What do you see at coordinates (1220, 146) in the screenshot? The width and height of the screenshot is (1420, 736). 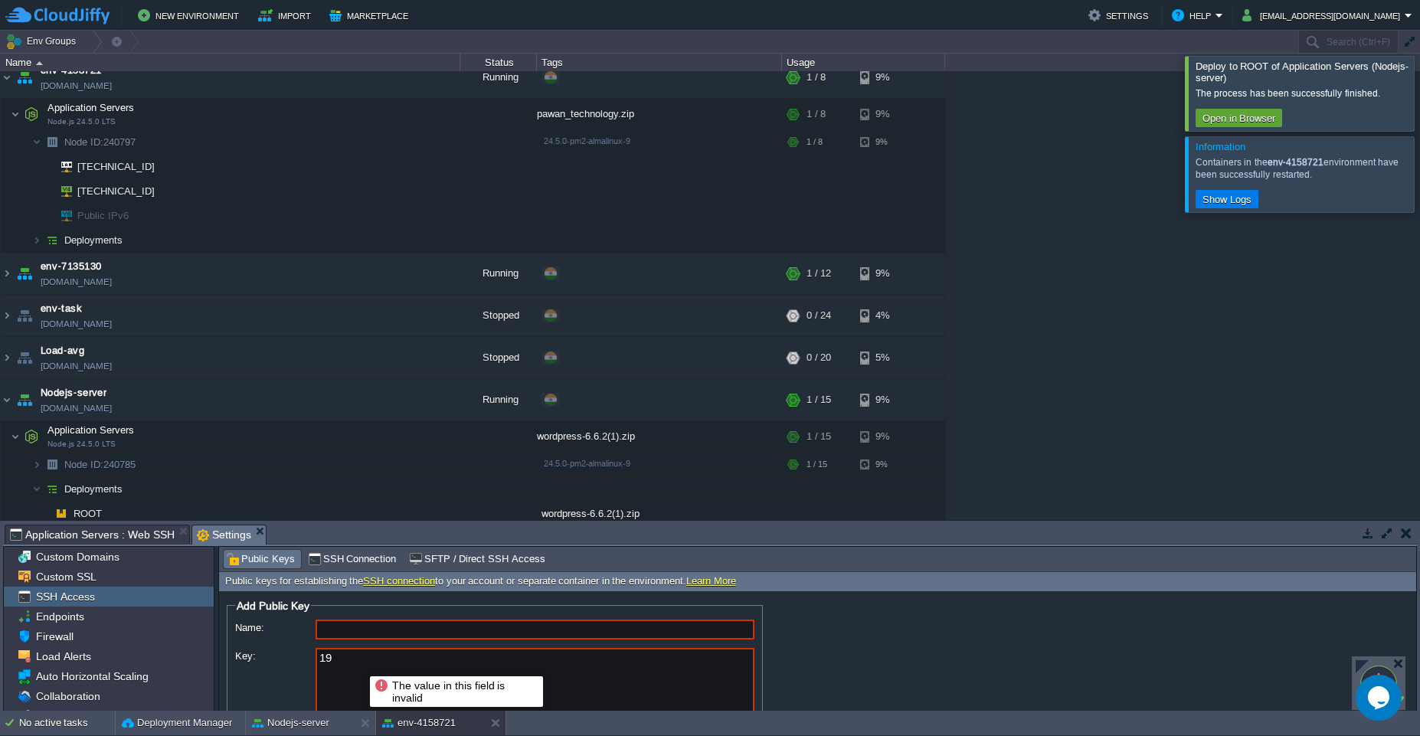 I see `span: Information` at bounding box center [1220, 146].